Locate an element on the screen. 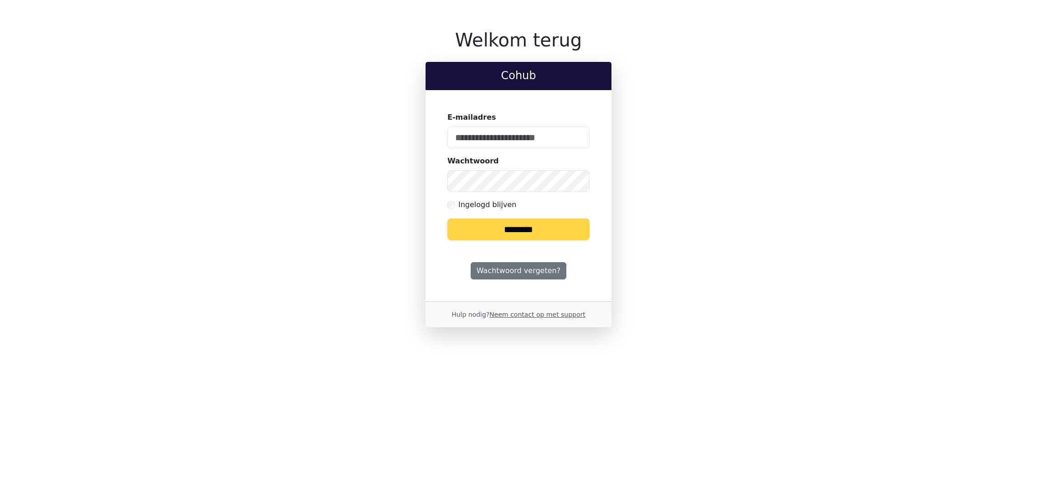  h1: Welkom terug is located at coordinates (518, 40).